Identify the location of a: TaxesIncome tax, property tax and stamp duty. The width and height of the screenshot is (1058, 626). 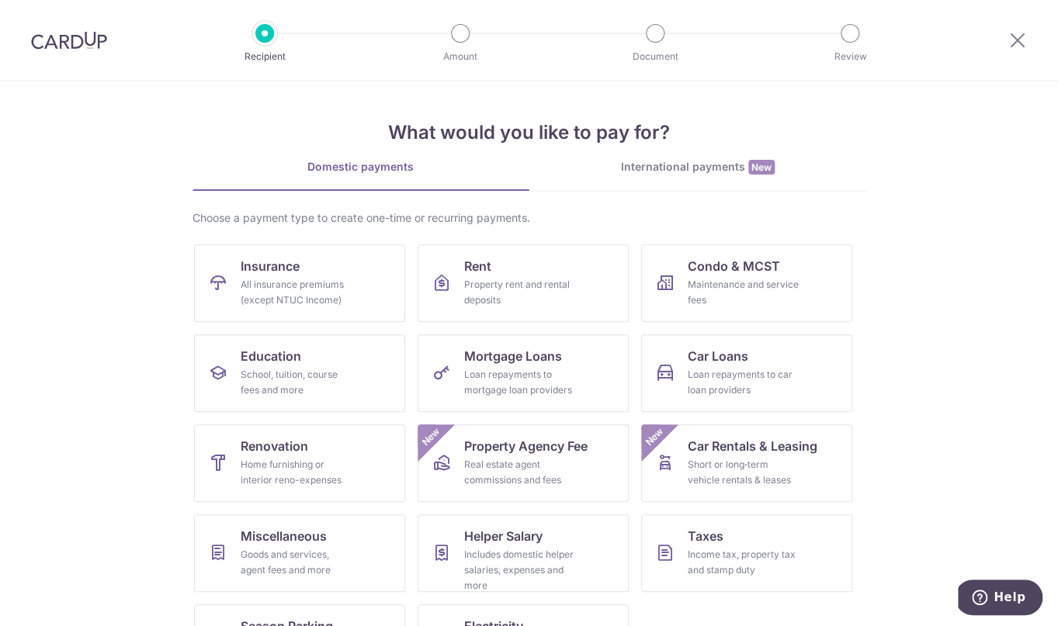
(747, 553).